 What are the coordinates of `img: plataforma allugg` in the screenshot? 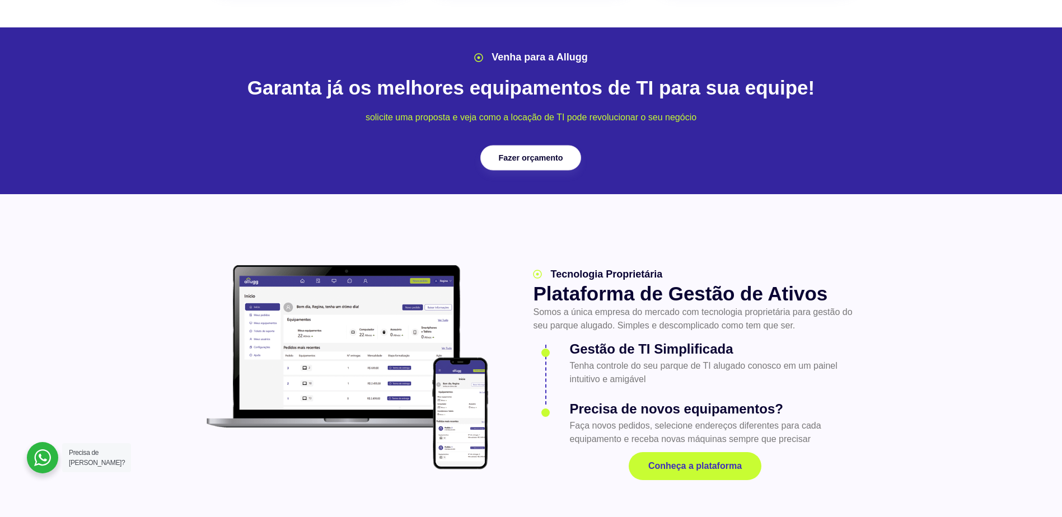 It's located at (348, 368).